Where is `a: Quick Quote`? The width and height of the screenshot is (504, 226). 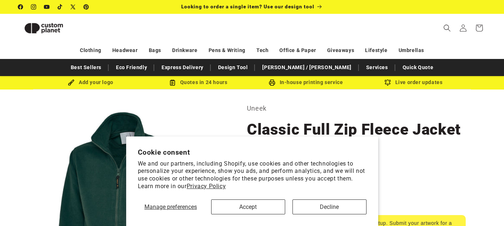
a: Quick Quote is located at coordinates (418, 67).